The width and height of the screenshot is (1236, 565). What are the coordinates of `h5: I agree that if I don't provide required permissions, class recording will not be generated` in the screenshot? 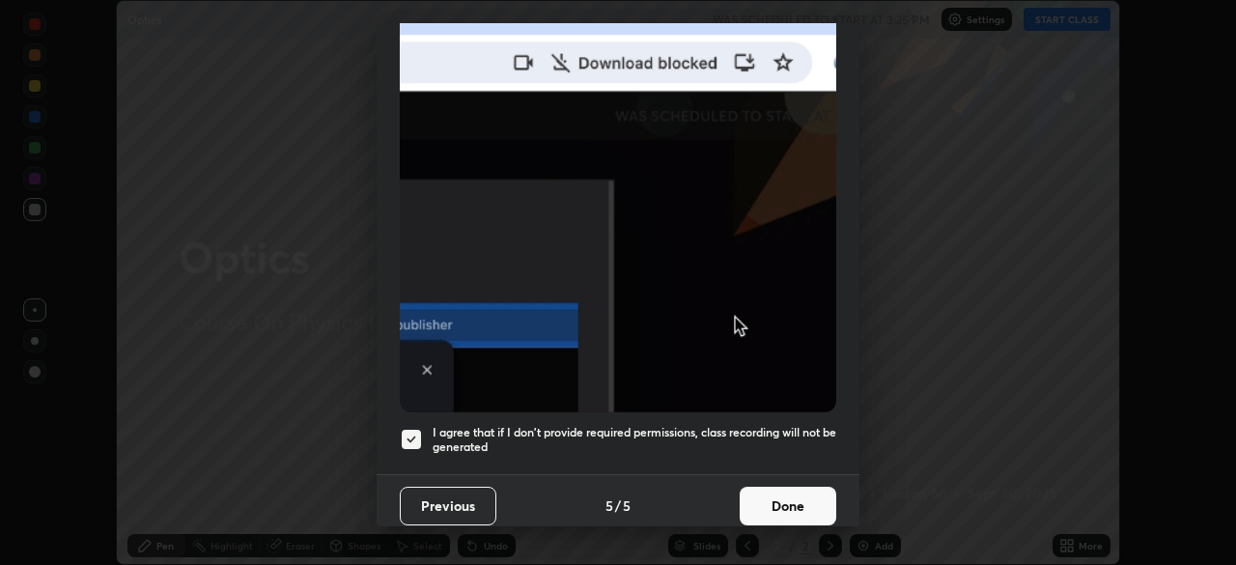 It's located at (635, 439).